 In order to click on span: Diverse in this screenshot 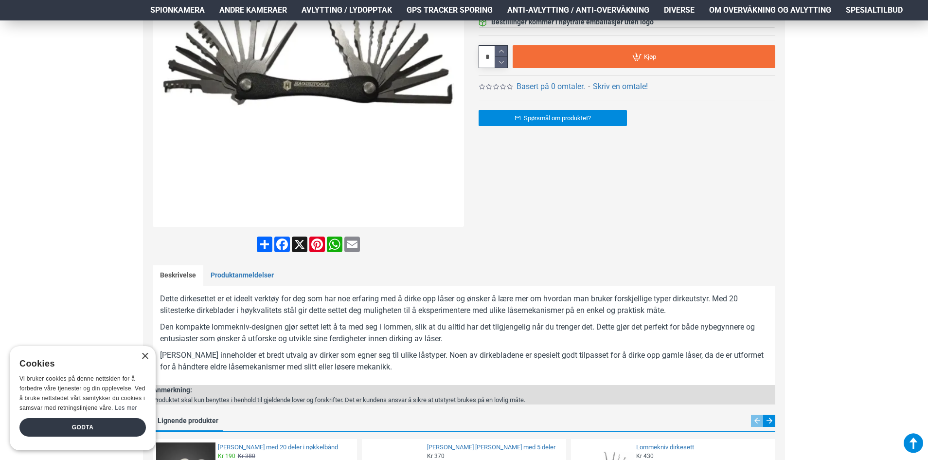, I will do `click(679, 10)`.